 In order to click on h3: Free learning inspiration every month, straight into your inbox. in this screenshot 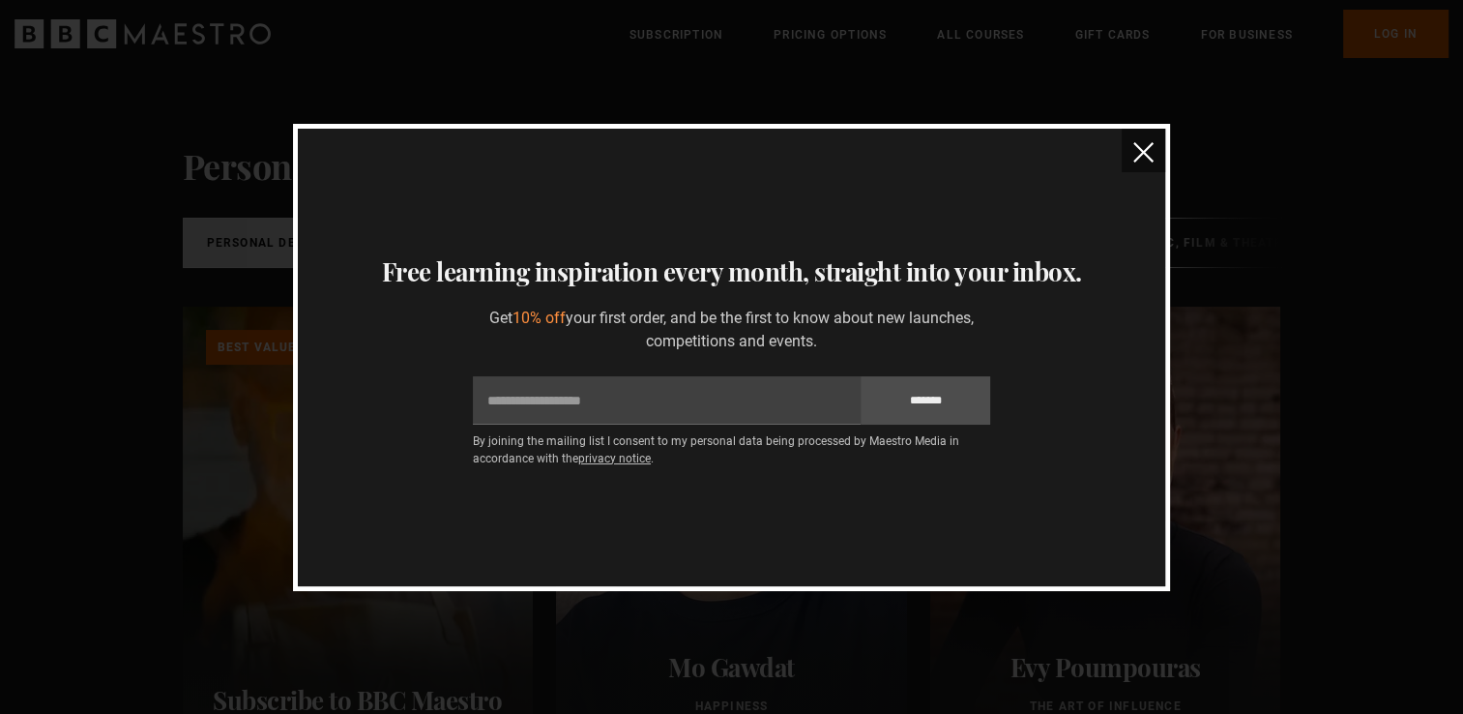, I will do `click(732, 272)`.